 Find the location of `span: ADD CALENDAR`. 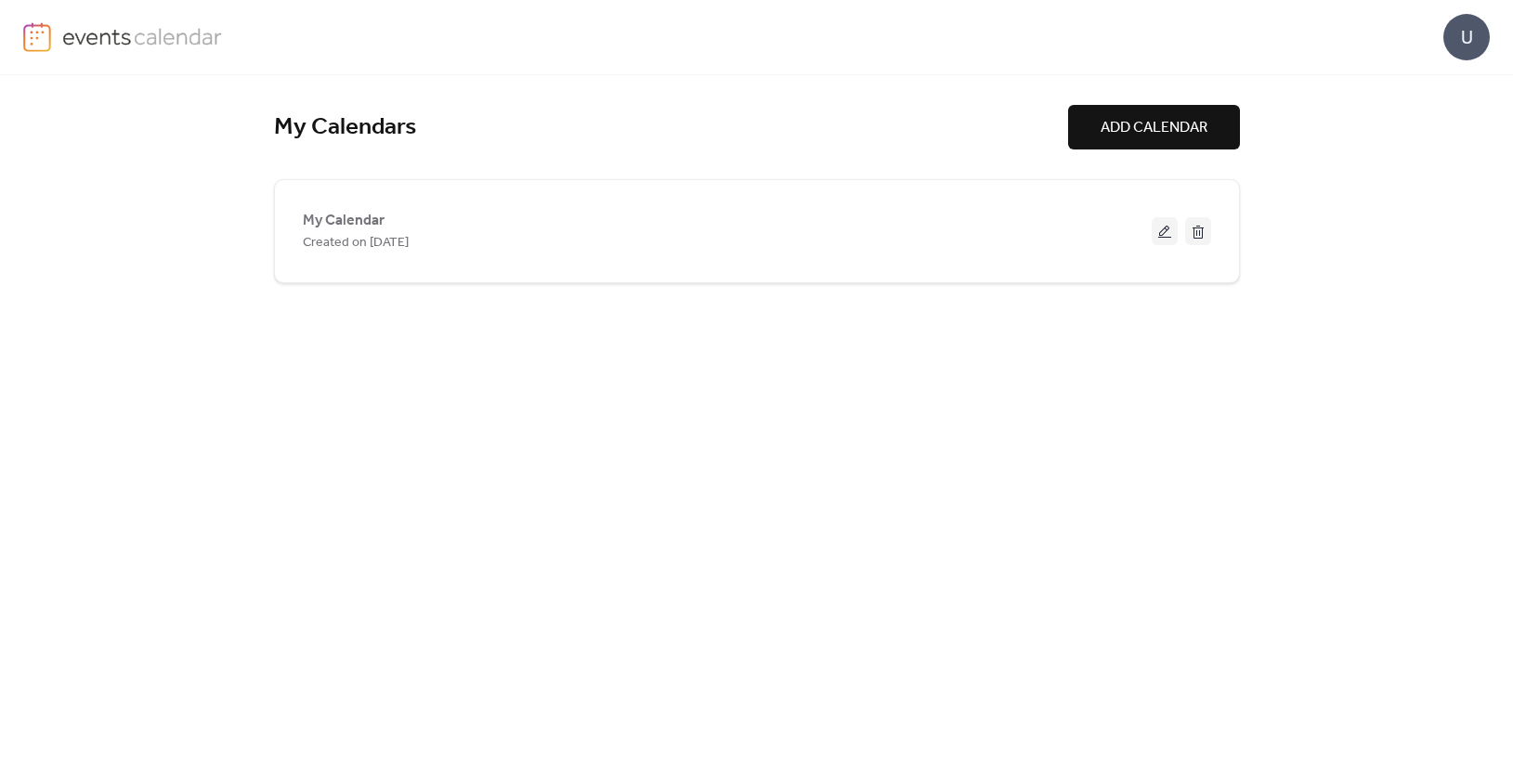

span: ADD CALENDAR is located at coordinates (1154, 128).